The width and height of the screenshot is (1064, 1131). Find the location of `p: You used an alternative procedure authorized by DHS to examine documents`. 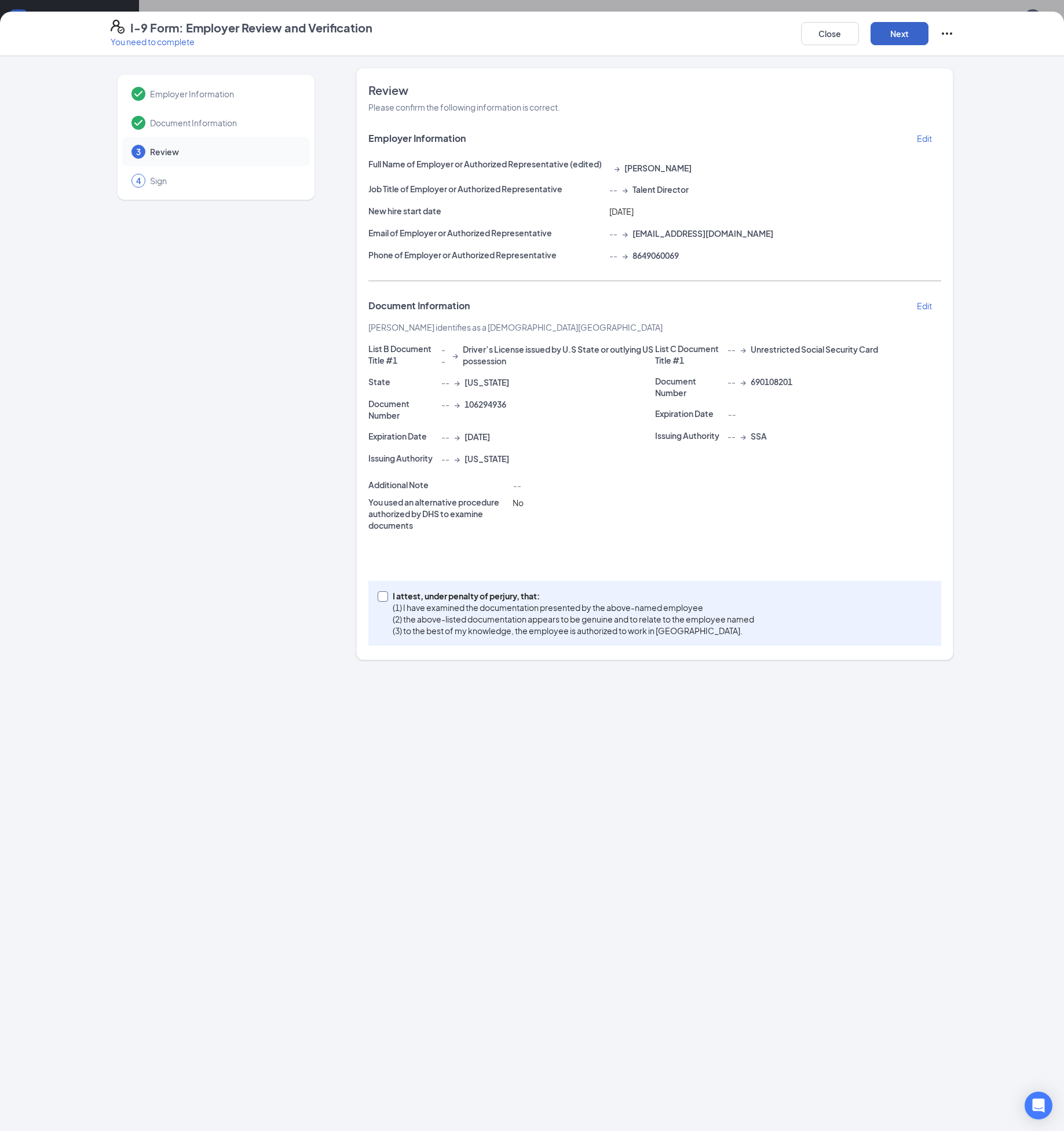

p: You used an alternative procedure authorized by DHS to examine documents is located at coordinates (438, 514).